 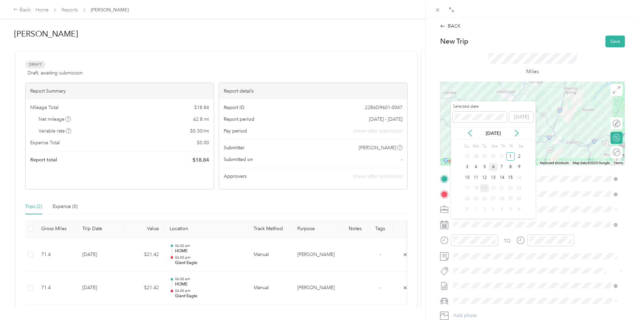 What do you see at coordinates (502, 167) in the screenshot?
I see `div: 7` at bounding box center [502, 167].